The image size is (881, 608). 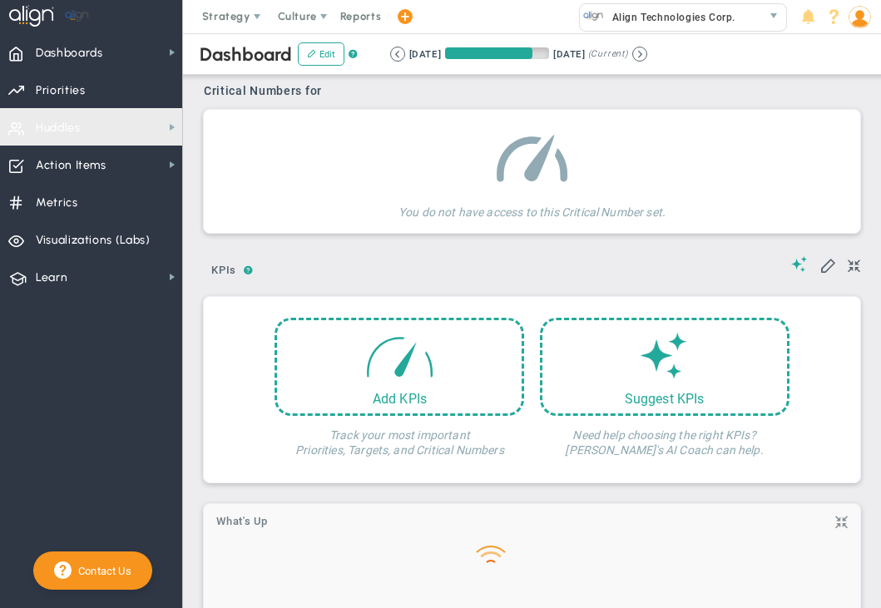 I want to click on span: (Current), so click(x=608, y=54).